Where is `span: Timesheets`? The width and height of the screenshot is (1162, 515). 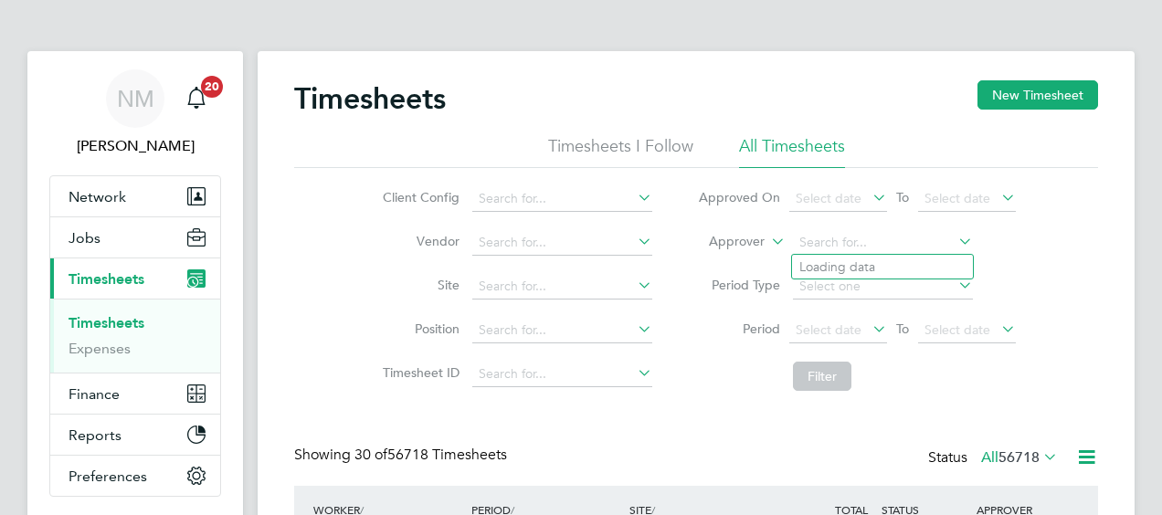 span: Timesheets is located at coordinates (106, 279).